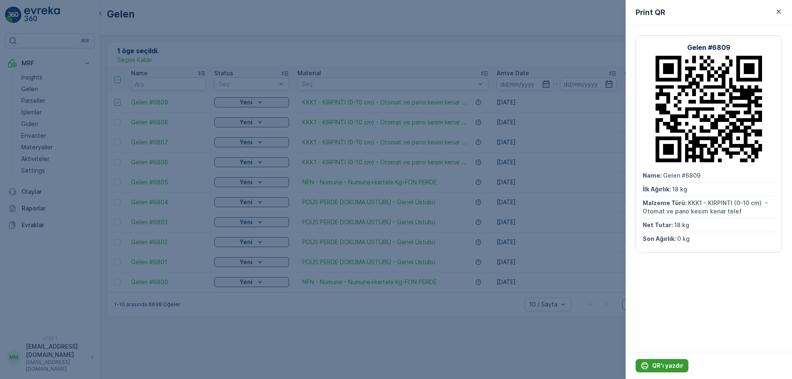 This screenshot has width=792, height=379. I want to click on span: Net Tutar :, so click(659, 225).